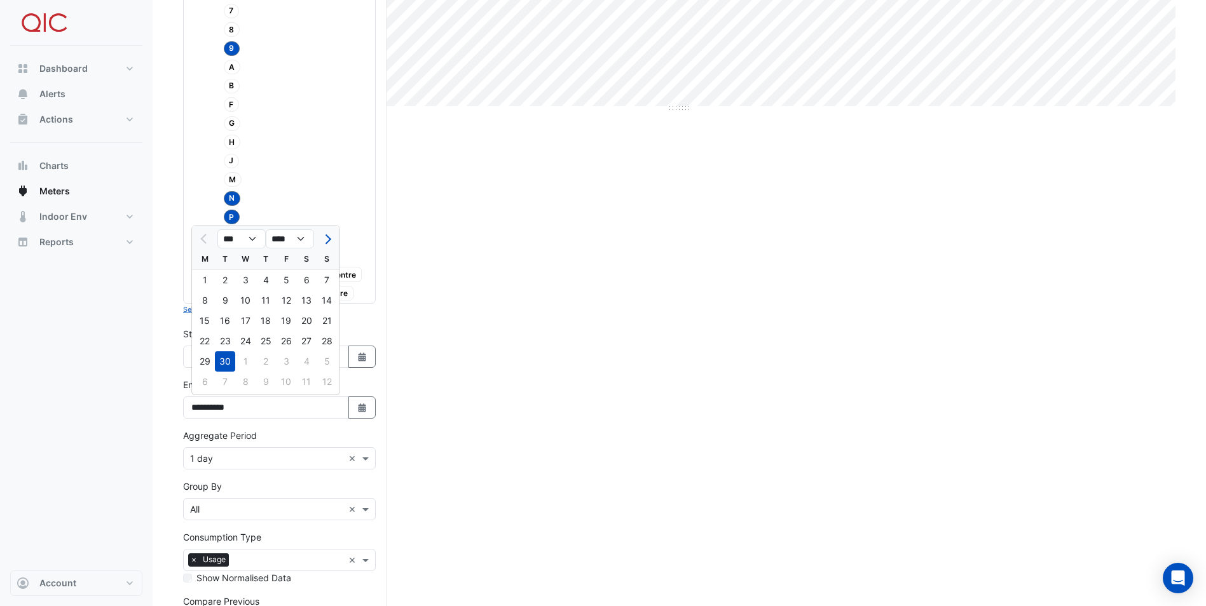 This screenshot has width=1206, height=606. Describe the element at coordinates (214, 560) in the screenshot. I see `span: Usage` at that location.